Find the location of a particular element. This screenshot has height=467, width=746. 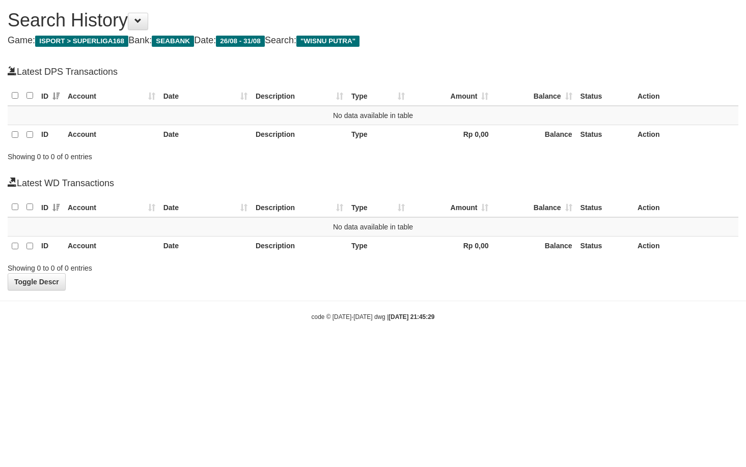

a: Toggle Descr is located at coordinates (37, 282).